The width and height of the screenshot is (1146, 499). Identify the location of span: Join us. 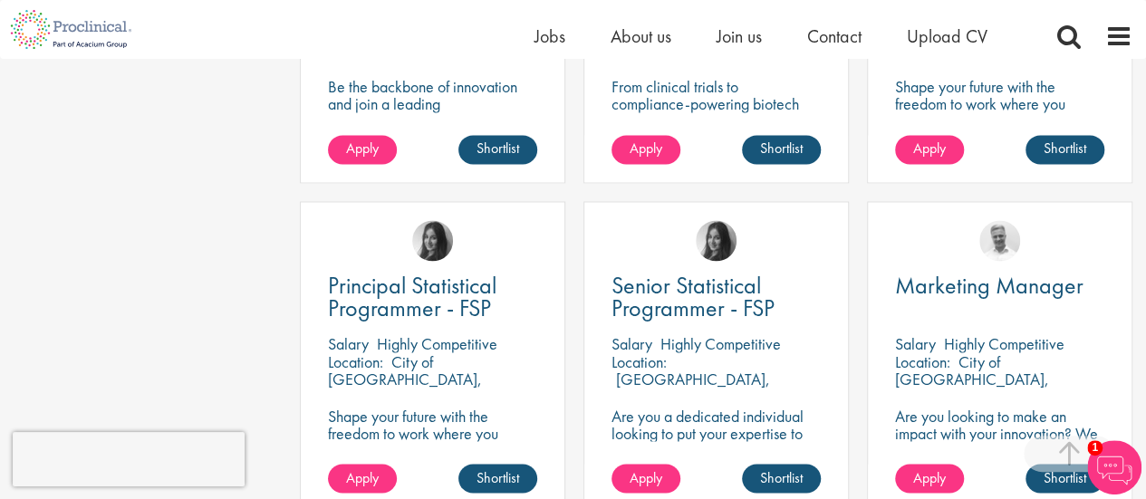
(739, 36).